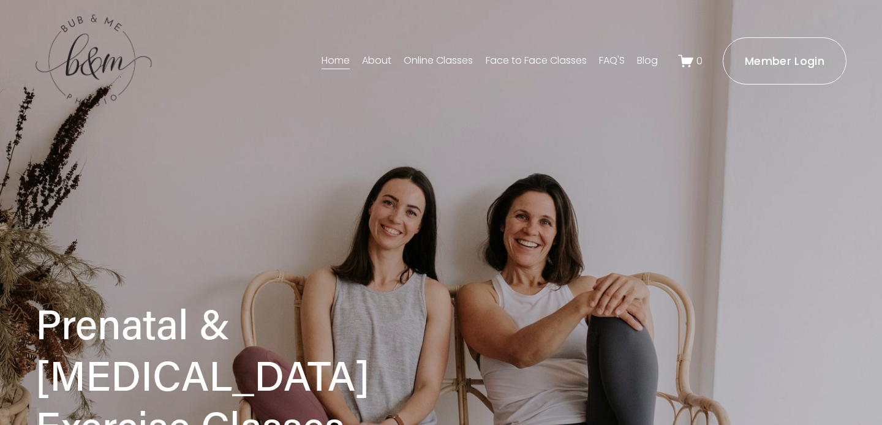 The width and height of the screenshot is (882, 425). What do you see at coordinates (536, 61) in the screenshot?
I see `a: Face to Face Classes` at bounding box center [536, 61].